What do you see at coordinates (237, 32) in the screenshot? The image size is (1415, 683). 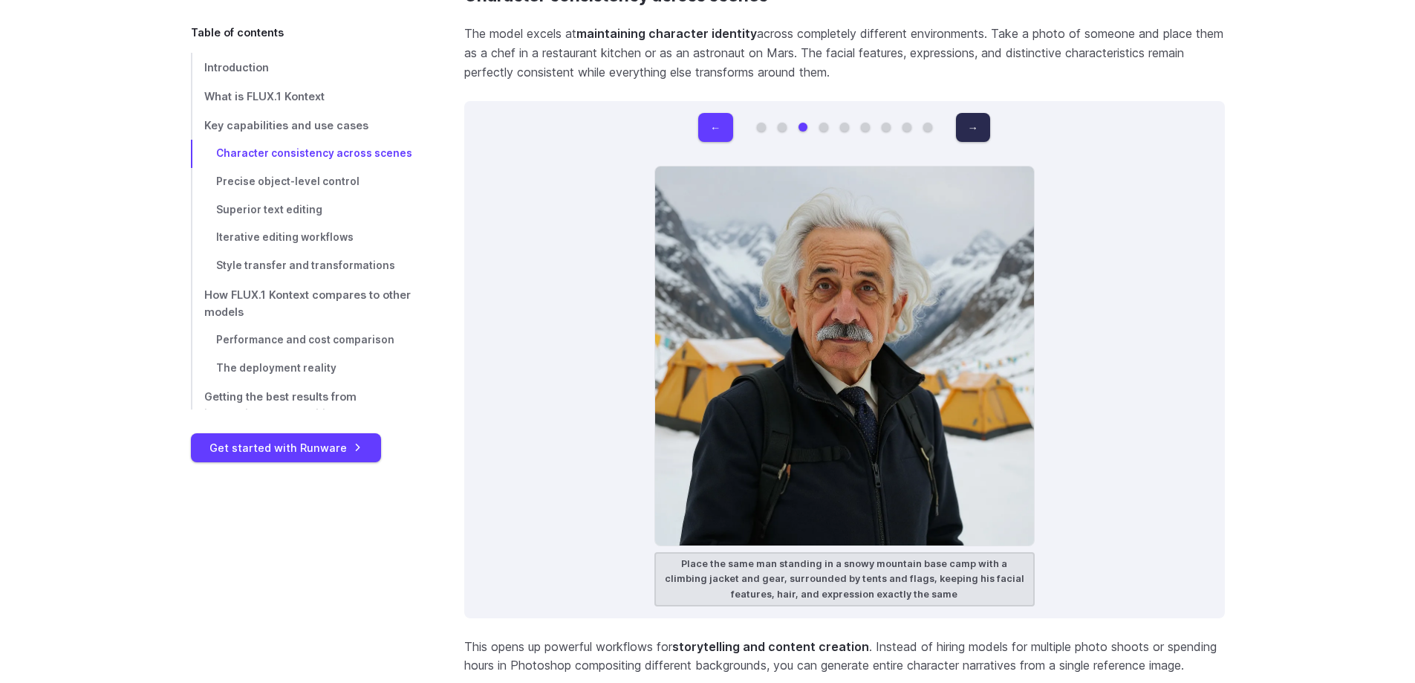 I see `span: Table of contents` at bounding box center [237, 32].